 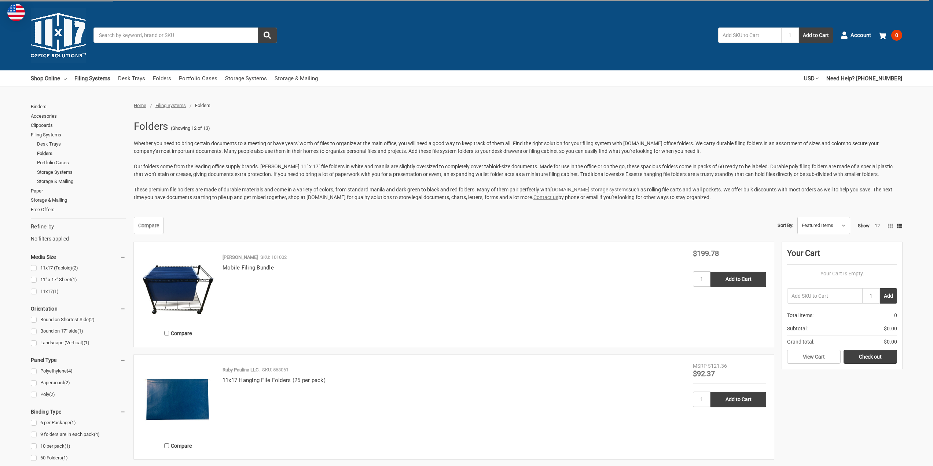 I want to click on a: Shop Online, so click(x=49, y=78).